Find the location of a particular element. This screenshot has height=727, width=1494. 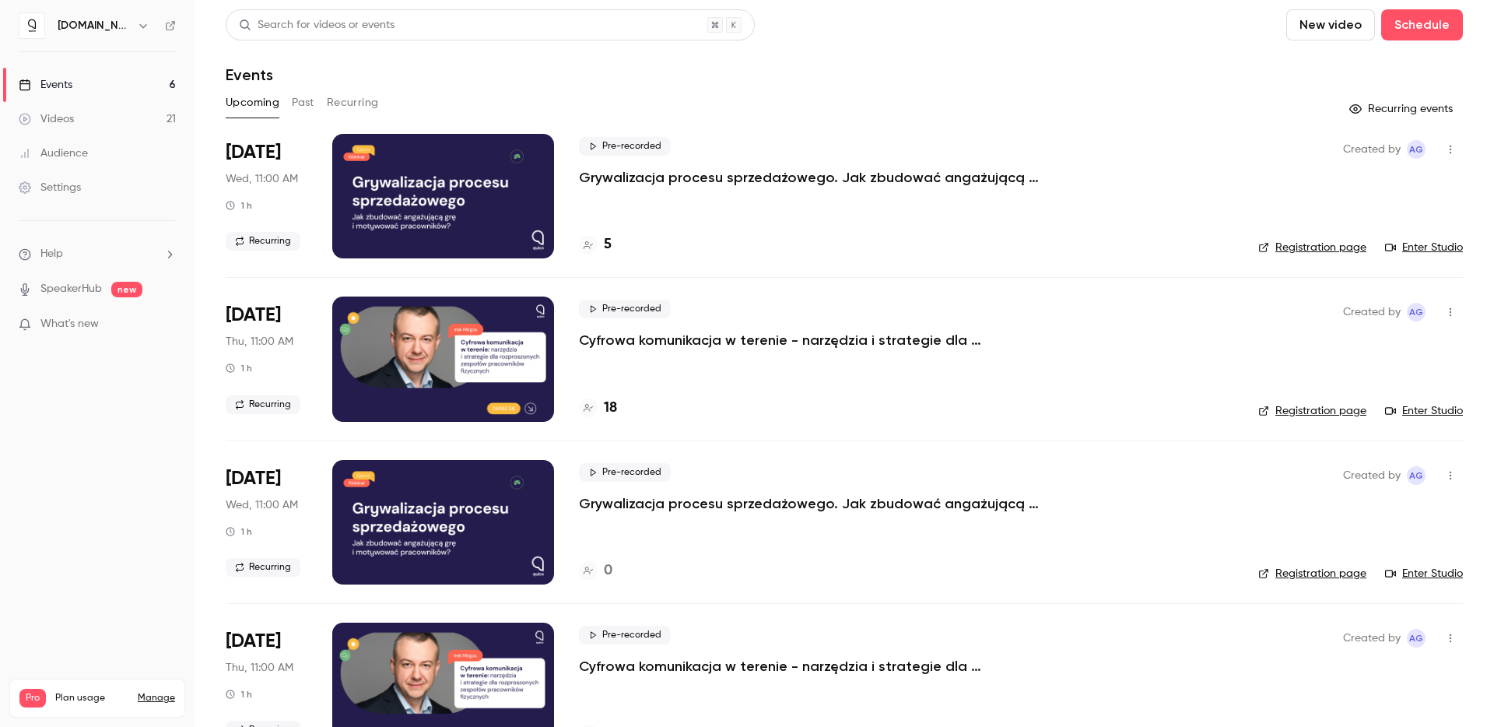

a: Manage is located at coordinates (156, 698).